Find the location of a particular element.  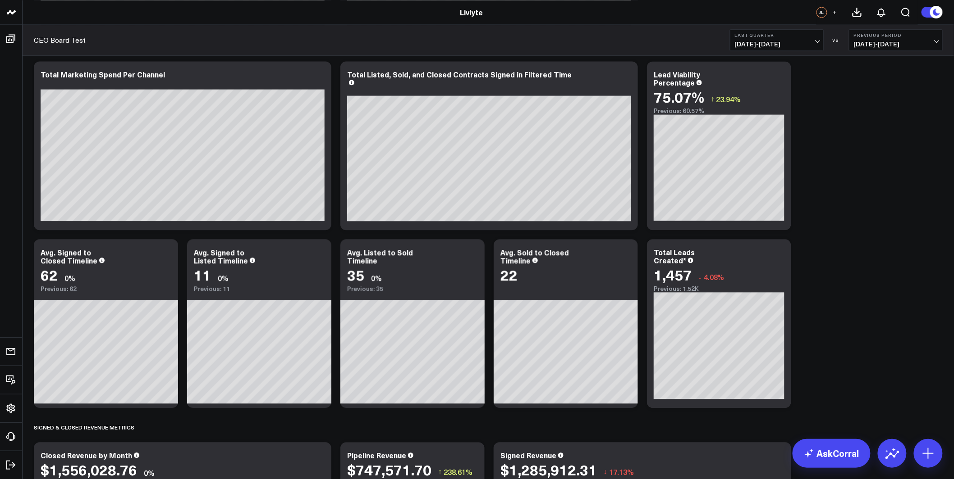

div: Closed Revenue by Month is located at coordinates (86, 456).